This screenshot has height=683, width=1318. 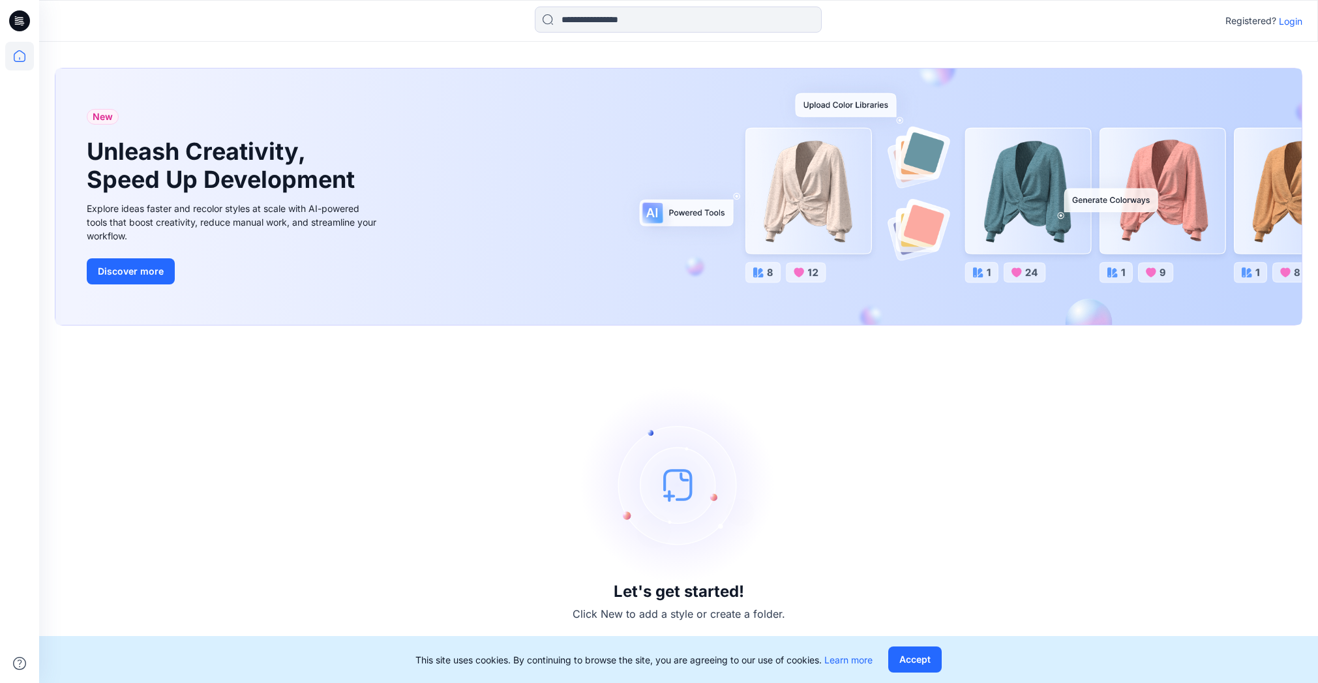 I want to click on p: This site uses cookies. By continuing to browse the site, you are agreeing to our use of cookies., so click(x=644, y=659).